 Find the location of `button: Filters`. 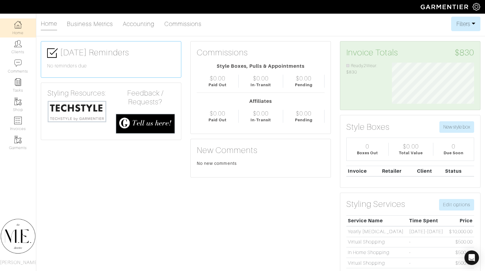

button: Filters is located at coordinates (466, 24).